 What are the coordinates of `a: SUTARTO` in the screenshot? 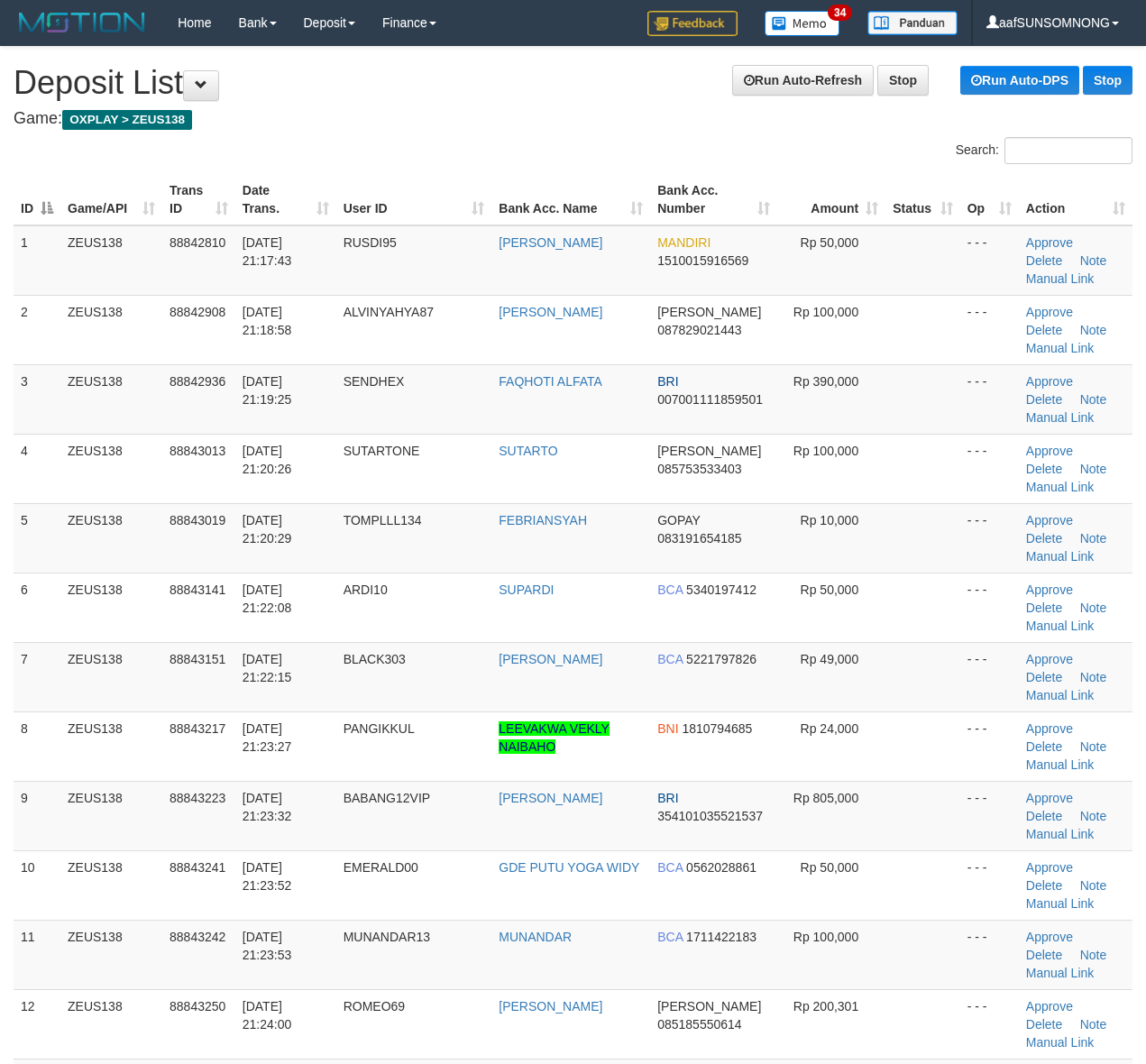 It's located at (528, 451).